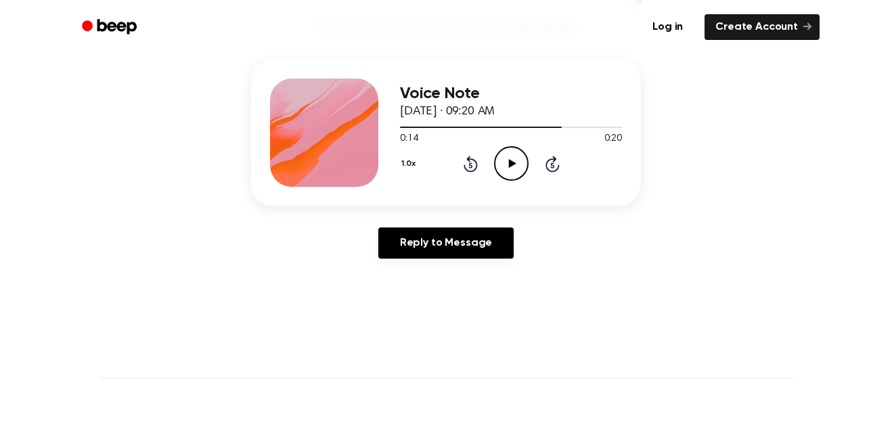 The image size is (892, 438). Describe the element at coordinates (446, 243) in the screenshot. I see `a: Reply to Message` at that location.